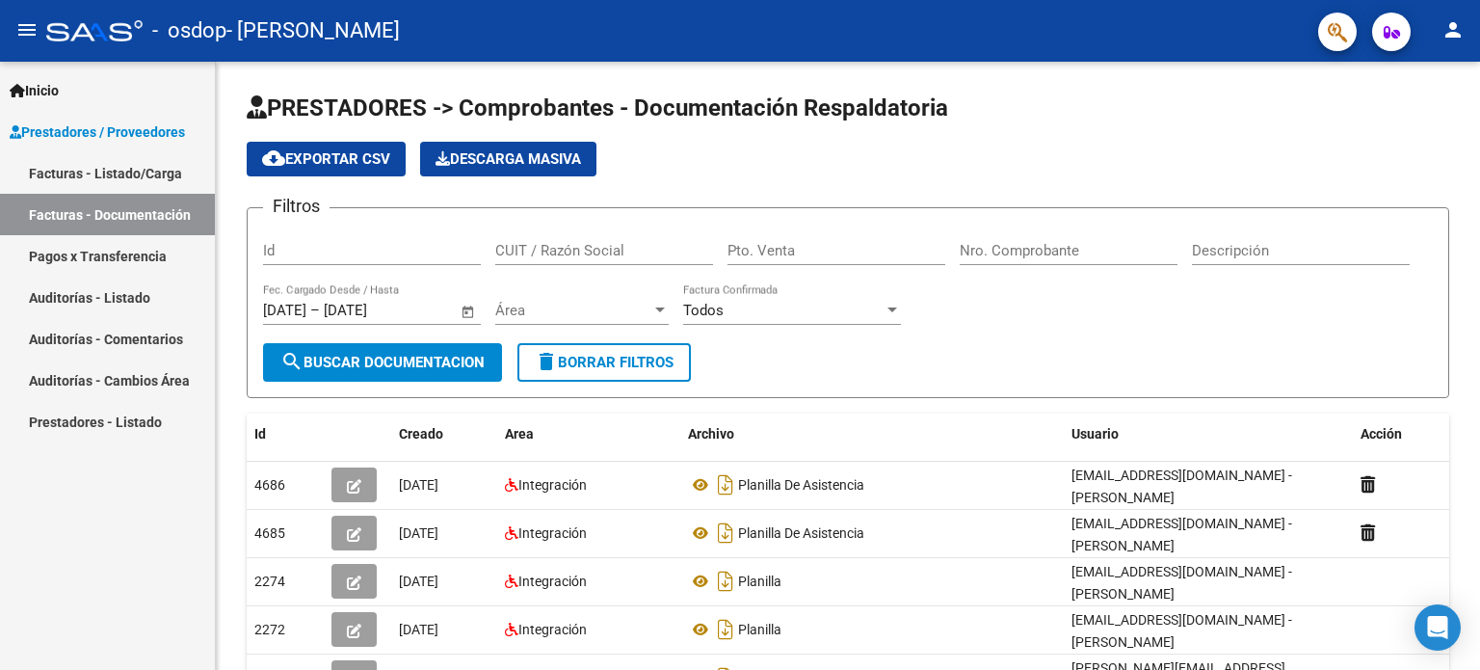  Describe the element at coordinates (326, 159) in the screenshot. I see `button: Exportar CSV` at that location.